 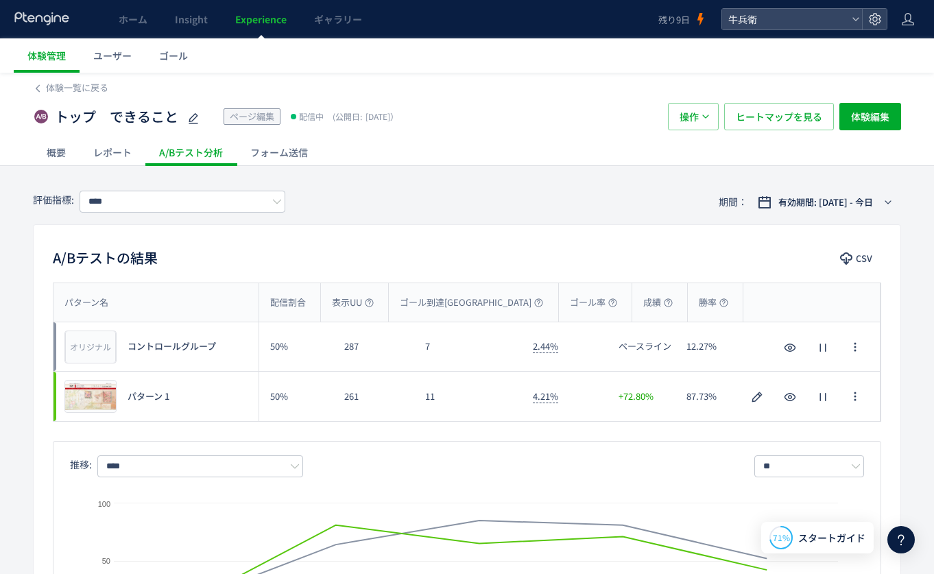 I want to click on span: Insight, so click(x=191, y=19).